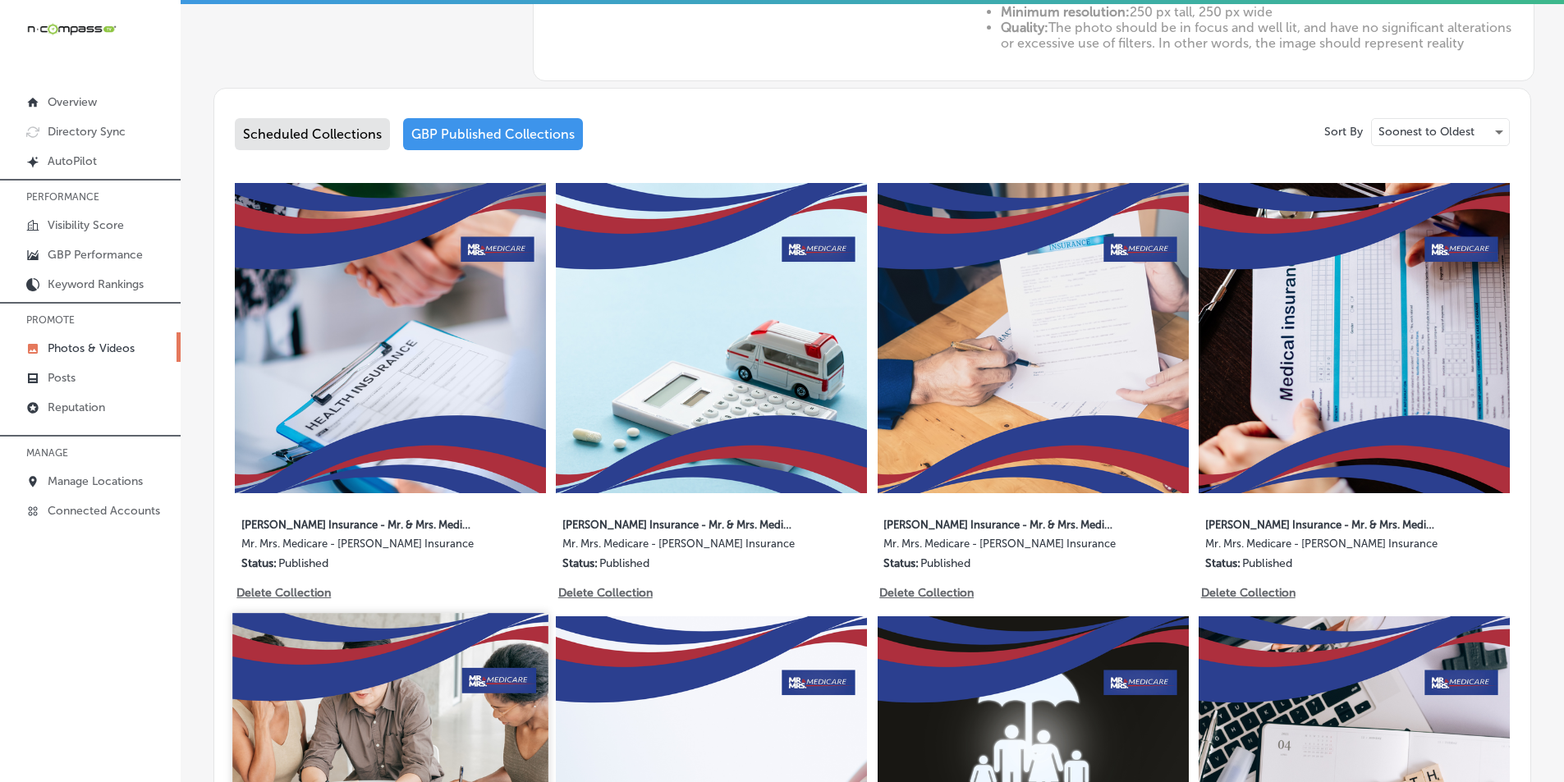  I want to click on div: Scheduled Collections, so click(312, 134).